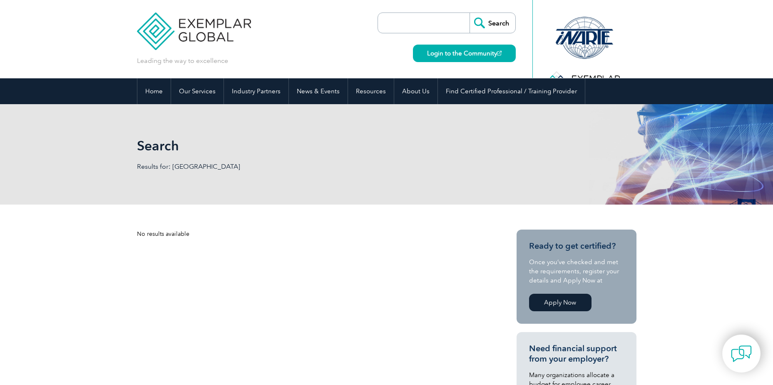 The image size is (773, 385). What do you see at coordinates (182, 61) in the screenshot?
I see `p: Leading the way to excellence` at bounding box center [182, 61].